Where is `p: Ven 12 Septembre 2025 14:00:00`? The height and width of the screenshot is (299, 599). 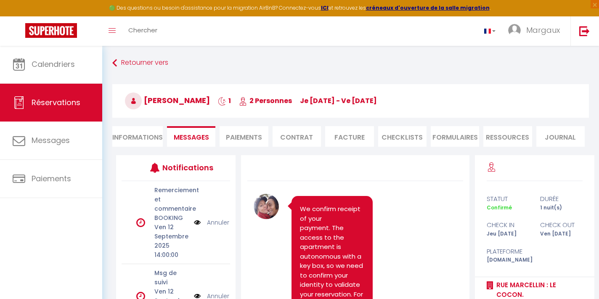 p: Ven 12 Septembre 2025 14:00:00 is located at coordinates (171, 241).